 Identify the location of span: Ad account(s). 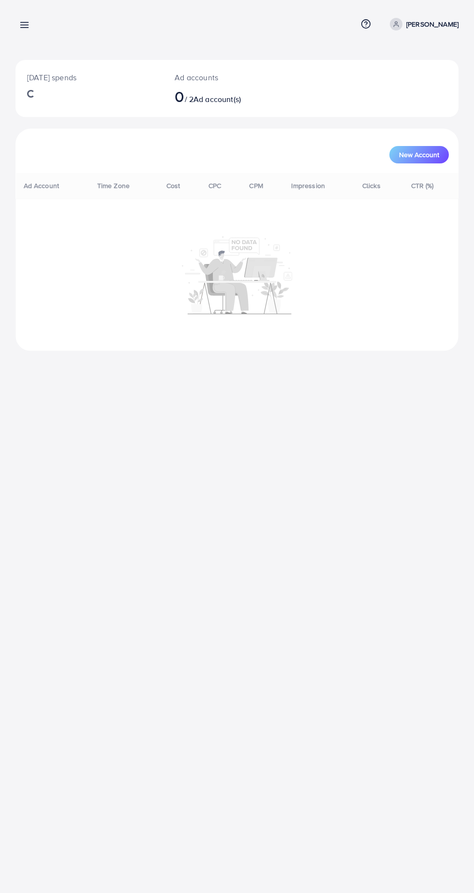
(217, 99).